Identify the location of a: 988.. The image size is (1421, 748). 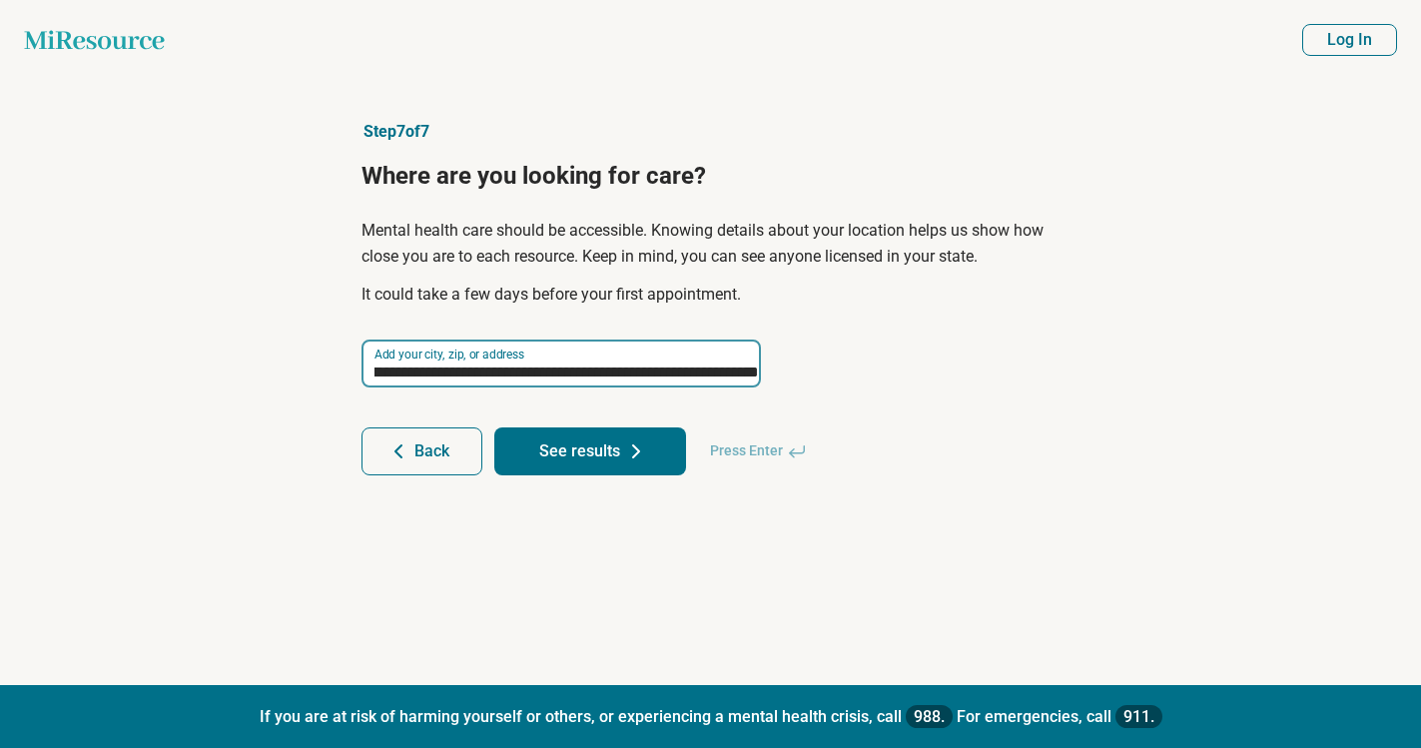
(929, 716).